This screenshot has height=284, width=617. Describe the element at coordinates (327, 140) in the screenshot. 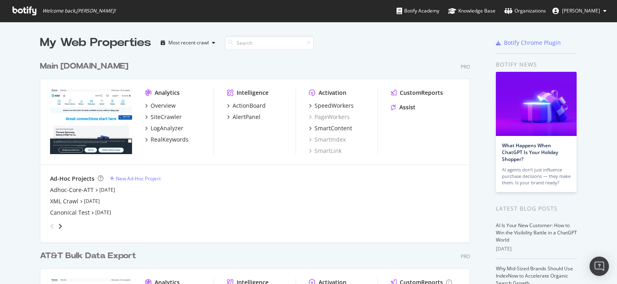

I see `div: SmartIndex` at that location.